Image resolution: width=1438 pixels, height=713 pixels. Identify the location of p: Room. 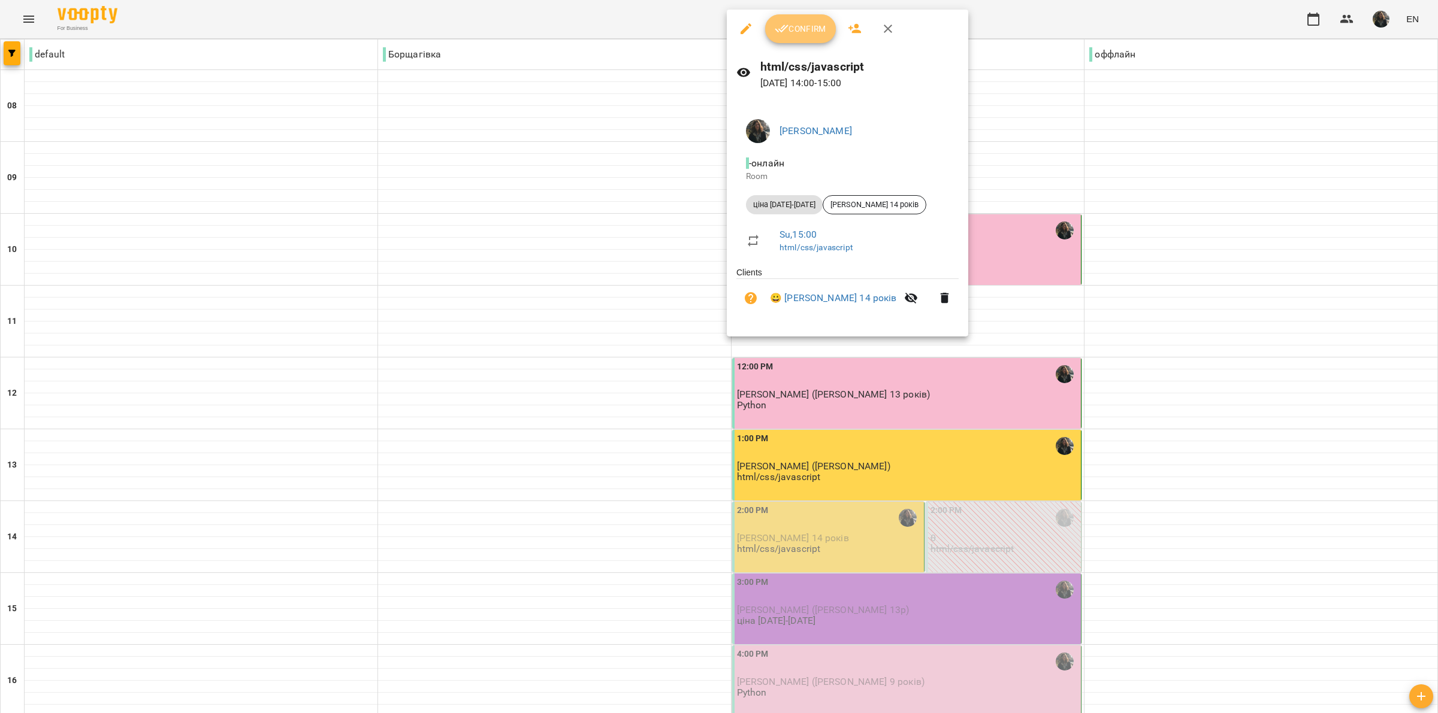
(847, 177).